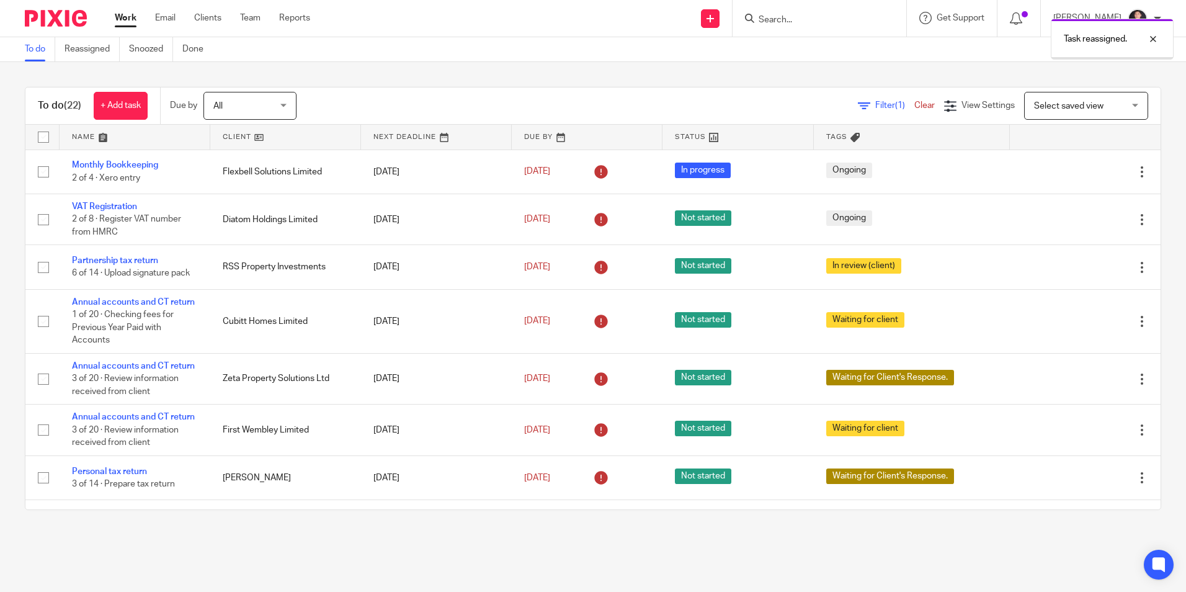 The height and width of the screenshot is (592, 1186). I want to click on td: Diatom Holdings Limited, so click(285, 219).